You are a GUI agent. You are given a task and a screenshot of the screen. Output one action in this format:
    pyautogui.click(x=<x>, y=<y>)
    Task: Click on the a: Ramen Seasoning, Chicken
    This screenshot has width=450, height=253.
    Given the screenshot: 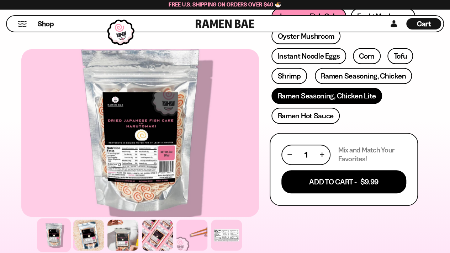 What is the action you would take?
    pyautogui.click(x=363, y=76)
    